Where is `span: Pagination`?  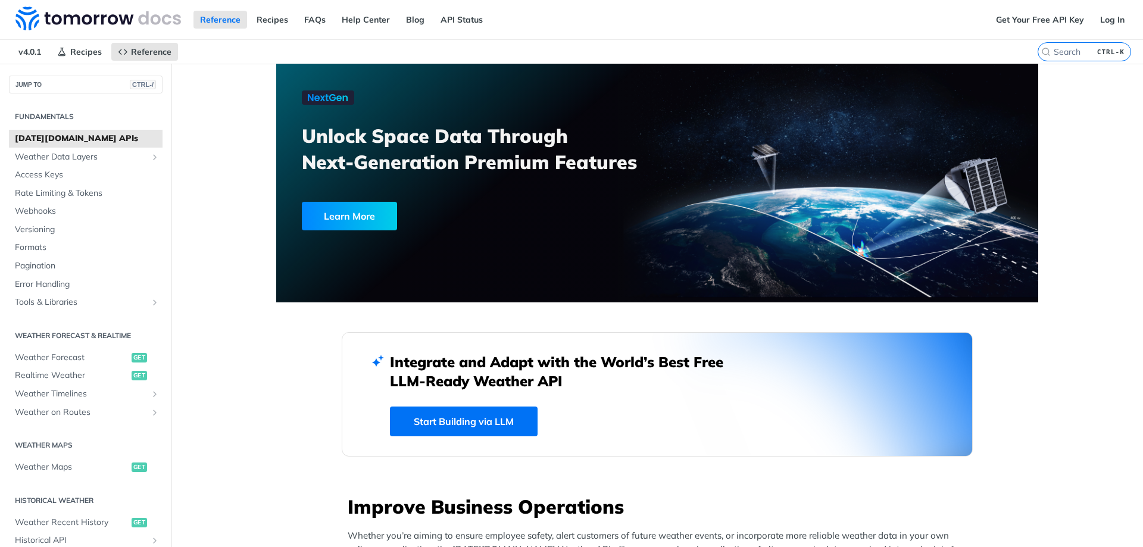
span: Pagination is located at coordinates (87, 266).